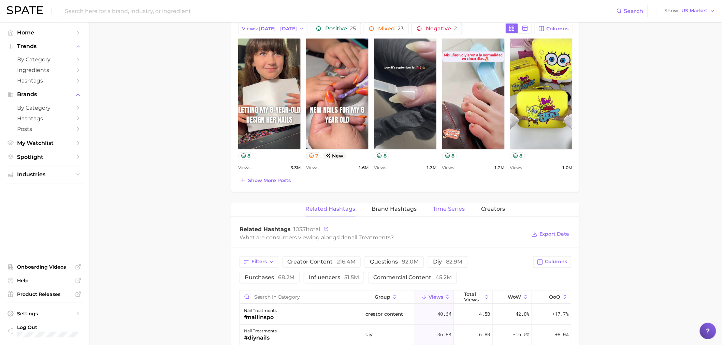 The height and width of the screenshot is (345, 722). What do you see at coordinates (455, 28) in the screenshot?
I see `span: 2` at bounding box center [455, 28].